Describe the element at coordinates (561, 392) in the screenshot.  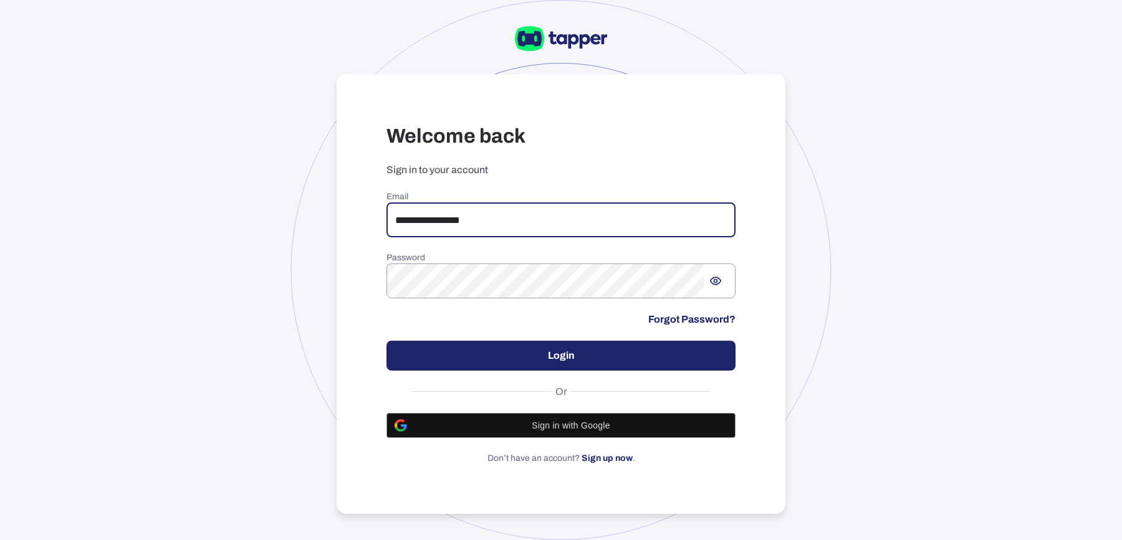
I see `span: Or` at that location.